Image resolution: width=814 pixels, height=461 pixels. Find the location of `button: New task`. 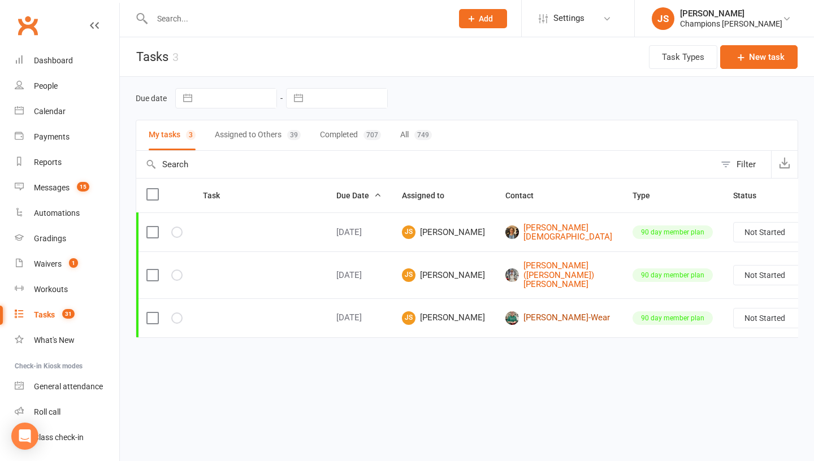

button: New task is located at coordinates (759, 57).